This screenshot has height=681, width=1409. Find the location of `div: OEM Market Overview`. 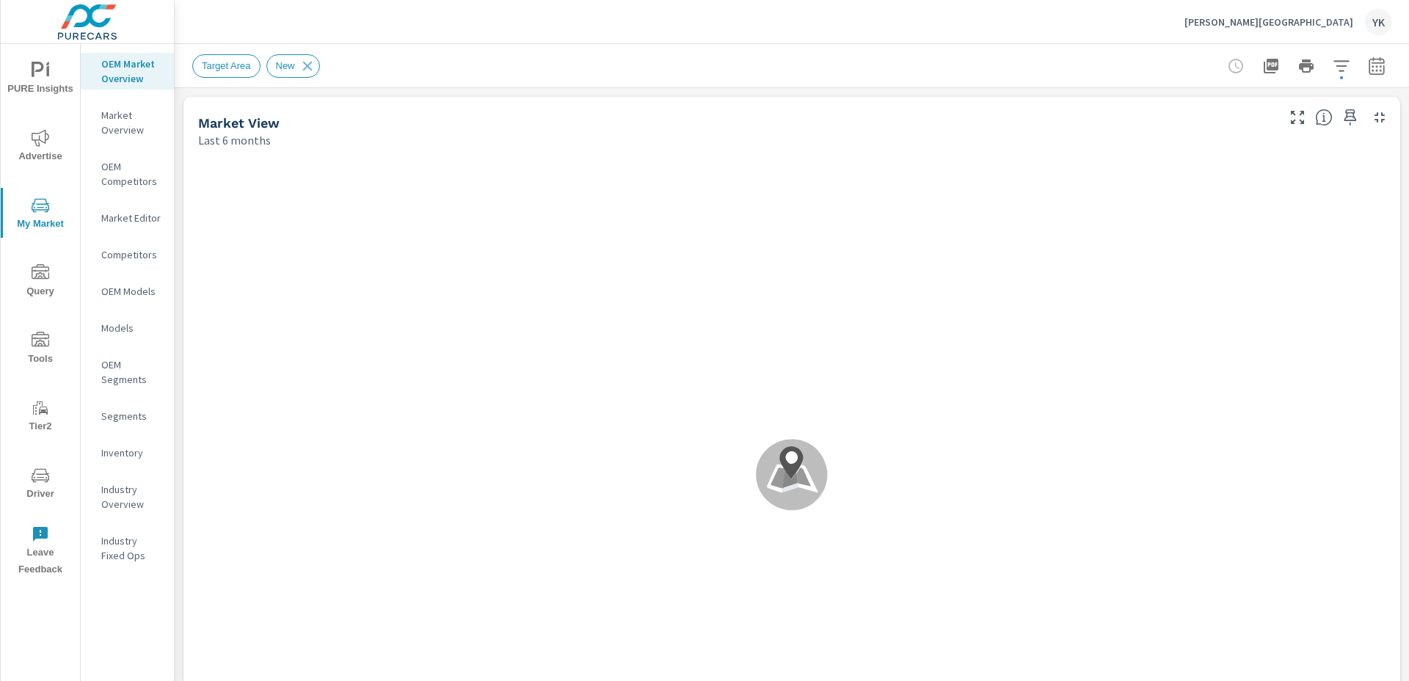

div: OEM Market Overview is located at coordinates (127, 71).